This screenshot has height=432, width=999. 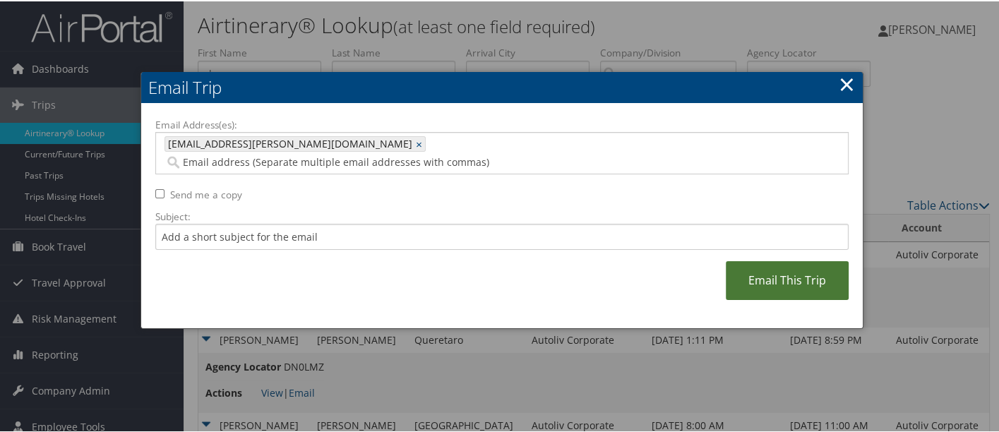 I want to click on label: Email Address(es):, so click(x=502, y=124).